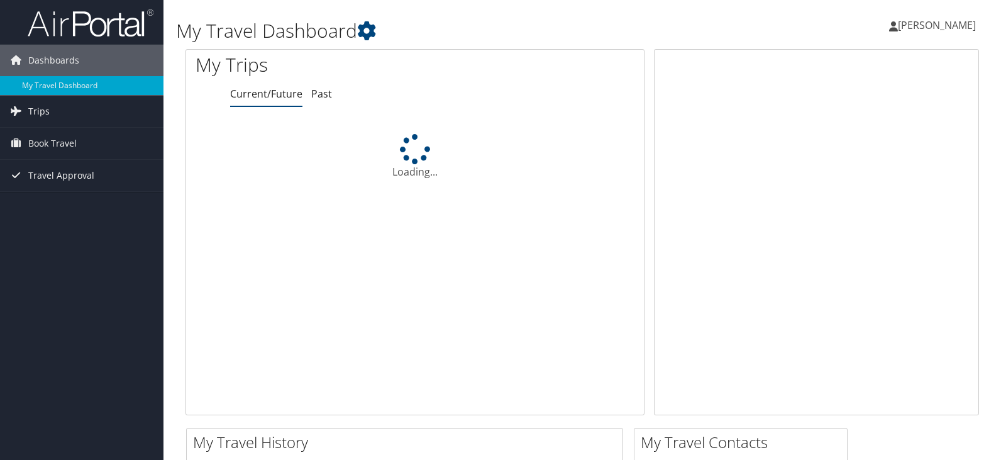  I want to click on div: Loading..., so click(415, 157).